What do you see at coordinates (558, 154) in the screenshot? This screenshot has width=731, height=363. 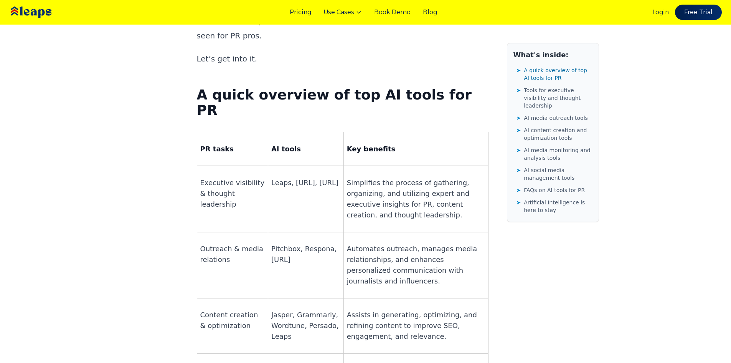 I see `span: AI media monitoring and analysis tools` at bounding box center [558, 154].